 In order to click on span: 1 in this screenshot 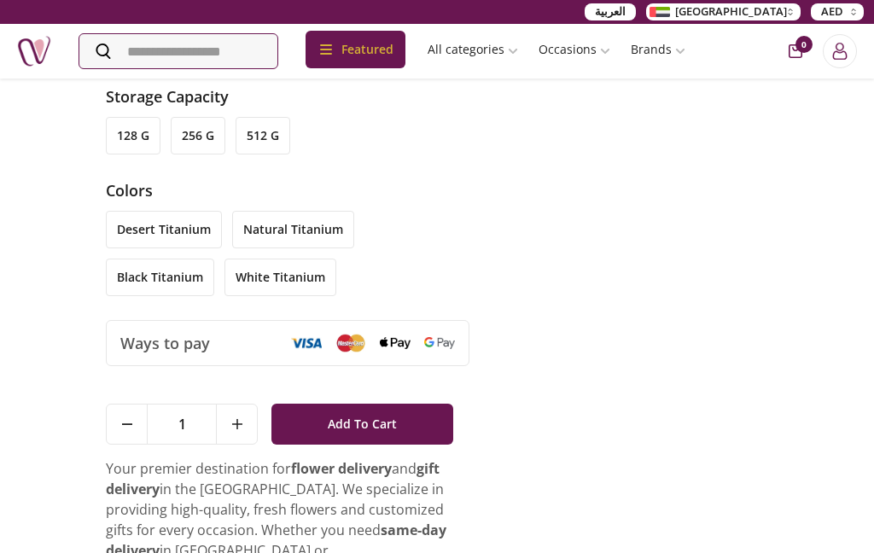, I will do `click(182, 424)`.